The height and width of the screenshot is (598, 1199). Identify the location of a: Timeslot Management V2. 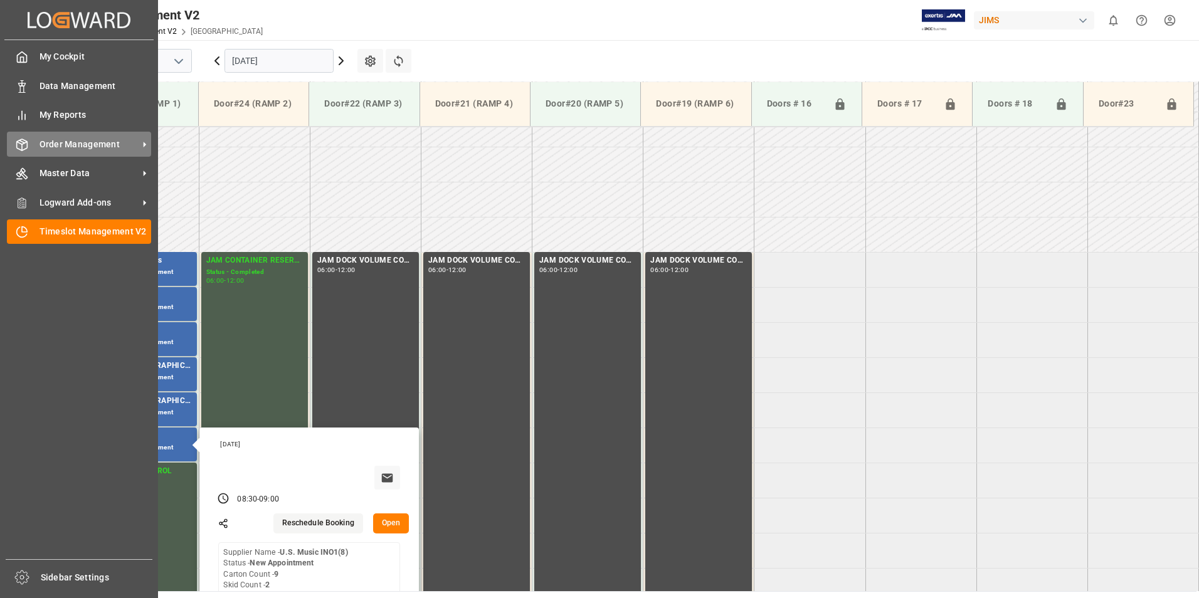
(79, 231).